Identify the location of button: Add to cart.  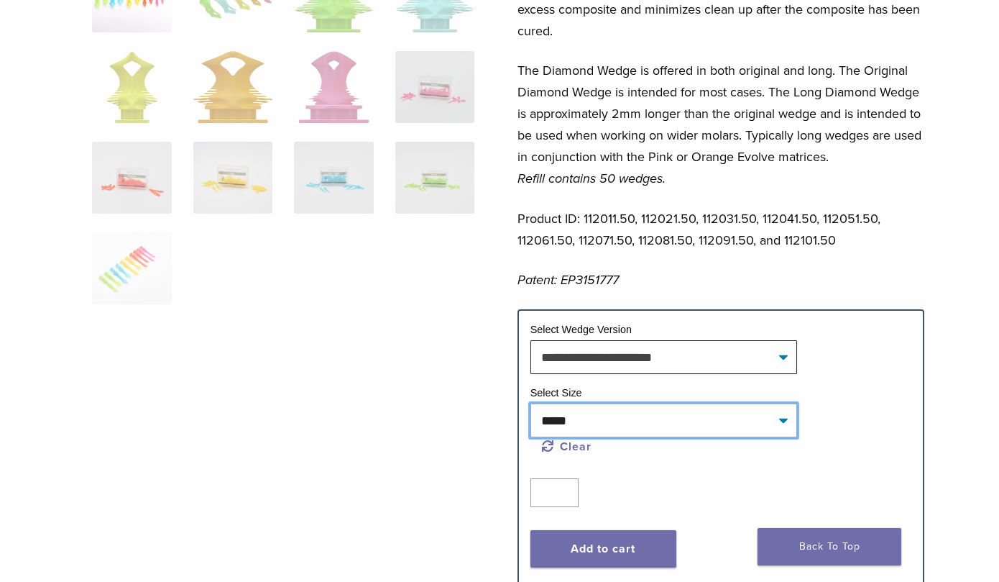
(604, 549).